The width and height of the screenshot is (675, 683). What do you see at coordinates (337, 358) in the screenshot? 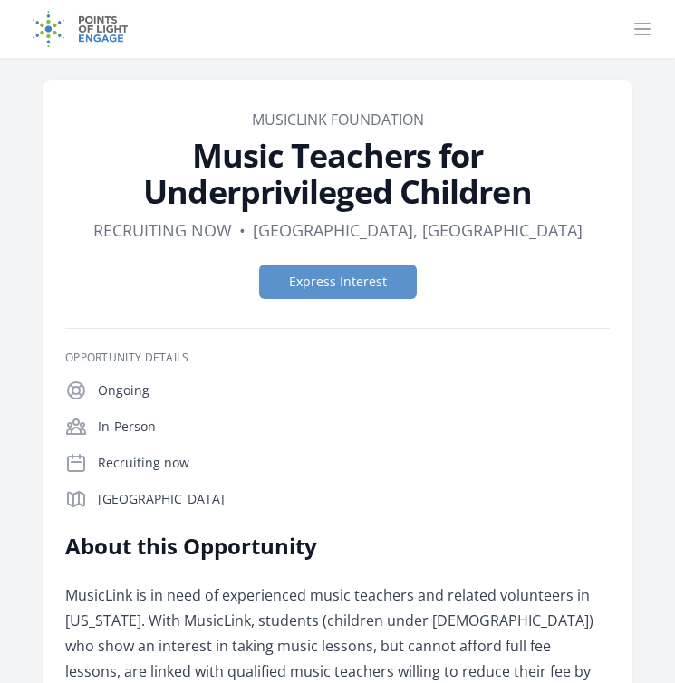
I see `h3: Opportunity Details` at bounding box center [337, 358].